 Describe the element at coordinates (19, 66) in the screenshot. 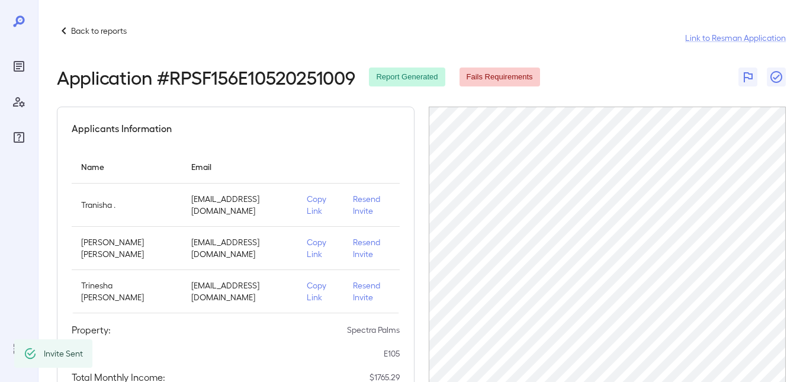

I see `div: Reports` at that location.